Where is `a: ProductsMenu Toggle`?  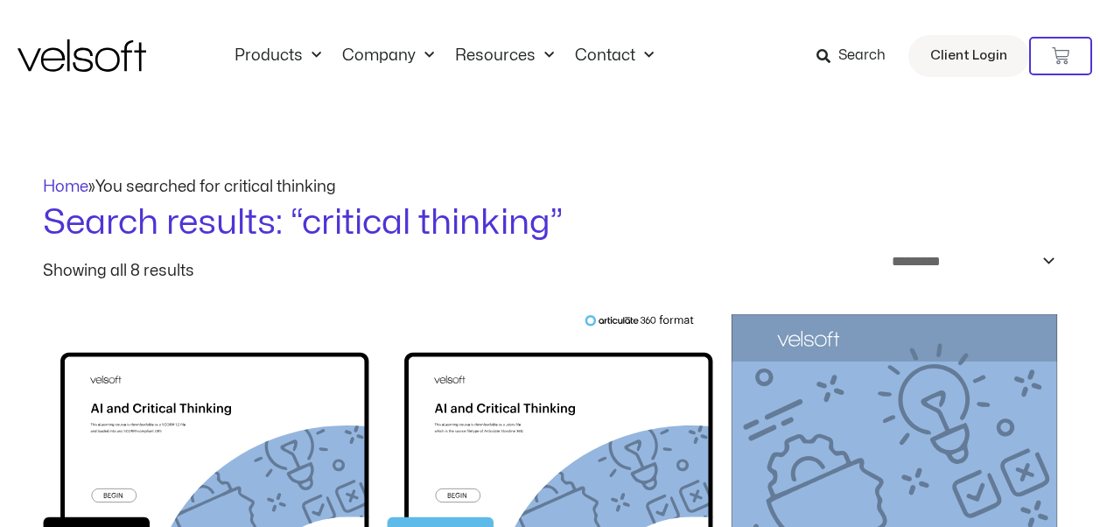
a: ProductsMenu Toggle is located at coordinates (277, 56).